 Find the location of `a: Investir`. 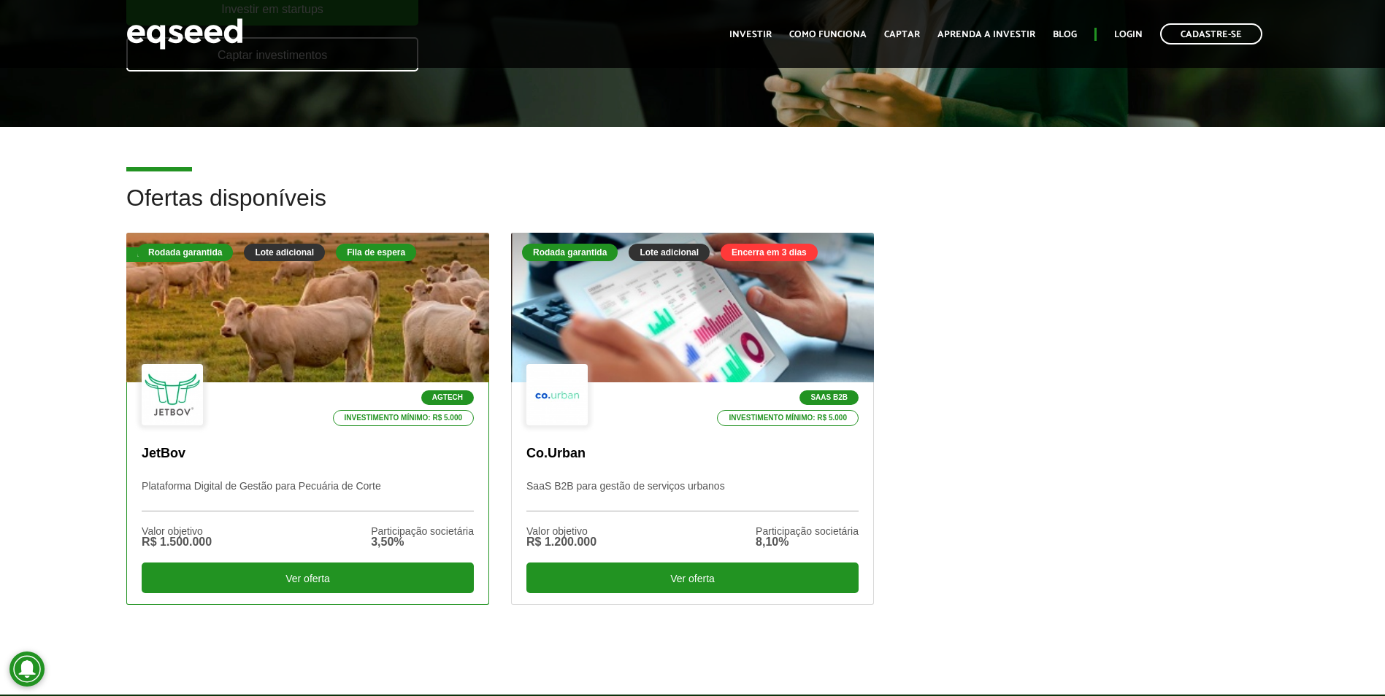

a: Investir is located at coordinates (751, 34).